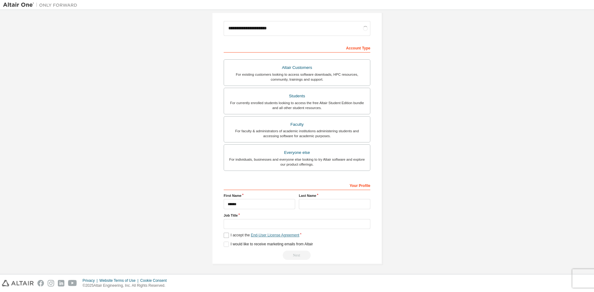  What do you see at coordinates (91, 281) in the screenshot?
I see `div: Privacy` at bounding box center [91, 281].